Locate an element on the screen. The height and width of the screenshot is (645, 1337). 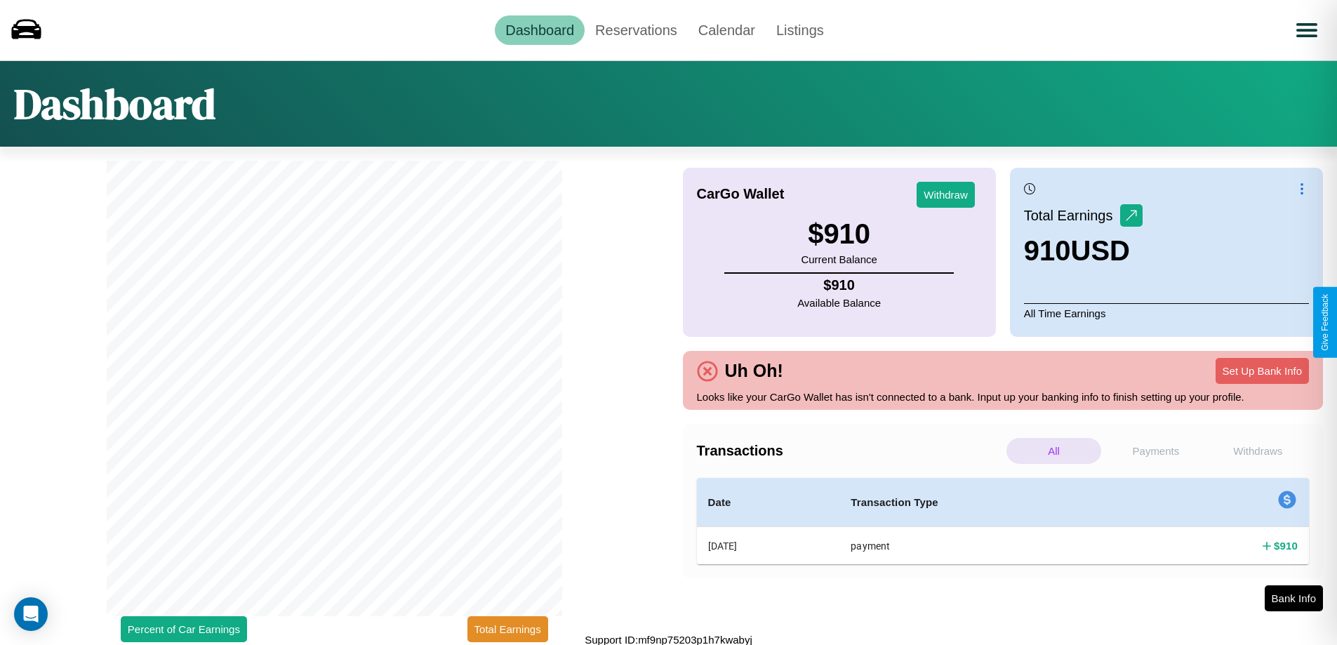
h4: Uh Oh! is located at coordinates (754, 371).